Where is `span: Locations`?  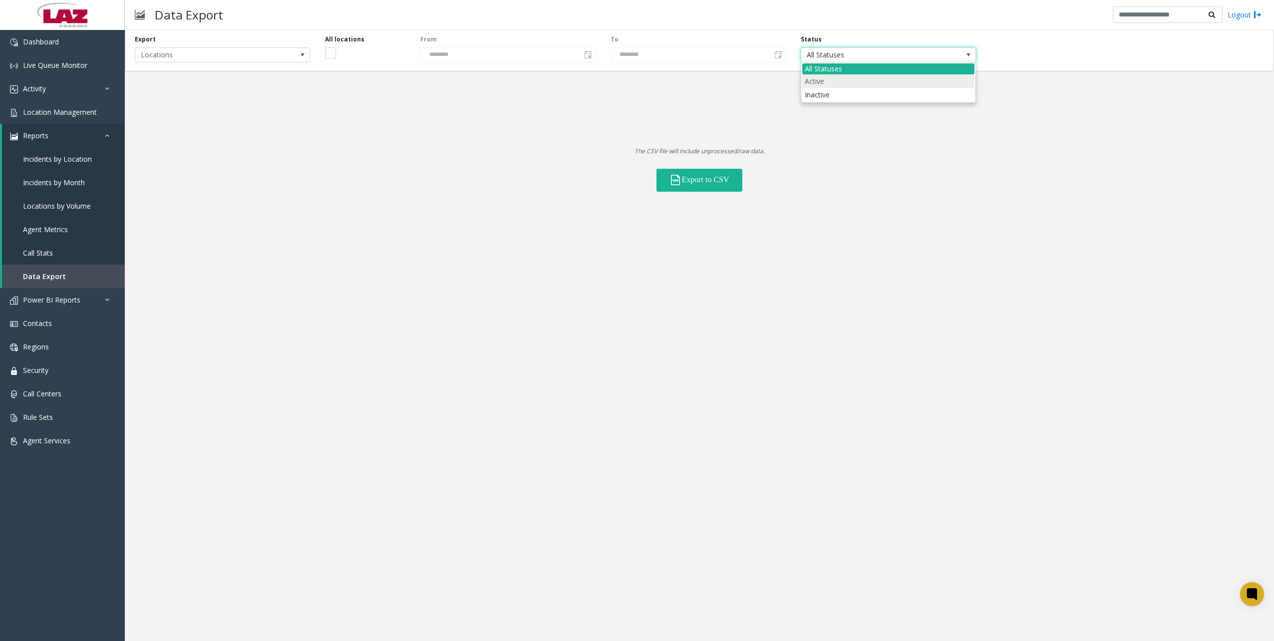 span: Locations is located at coordinates (205, 55).